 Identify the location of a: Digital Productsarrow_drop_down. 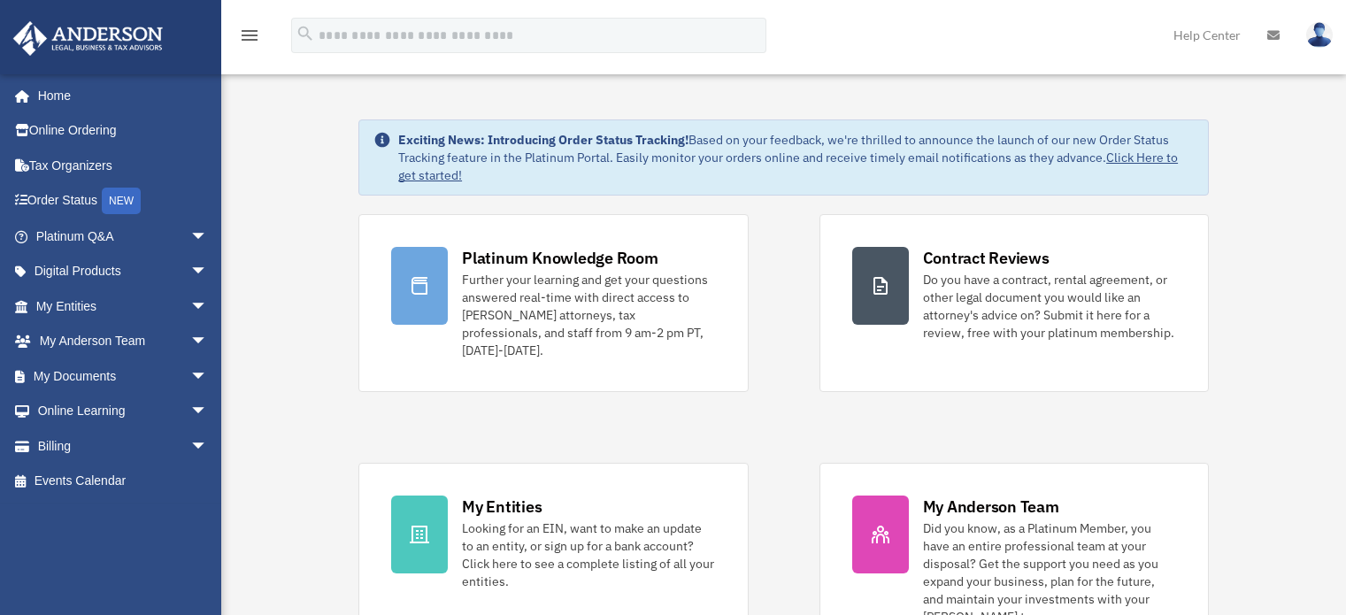
(123, 272).